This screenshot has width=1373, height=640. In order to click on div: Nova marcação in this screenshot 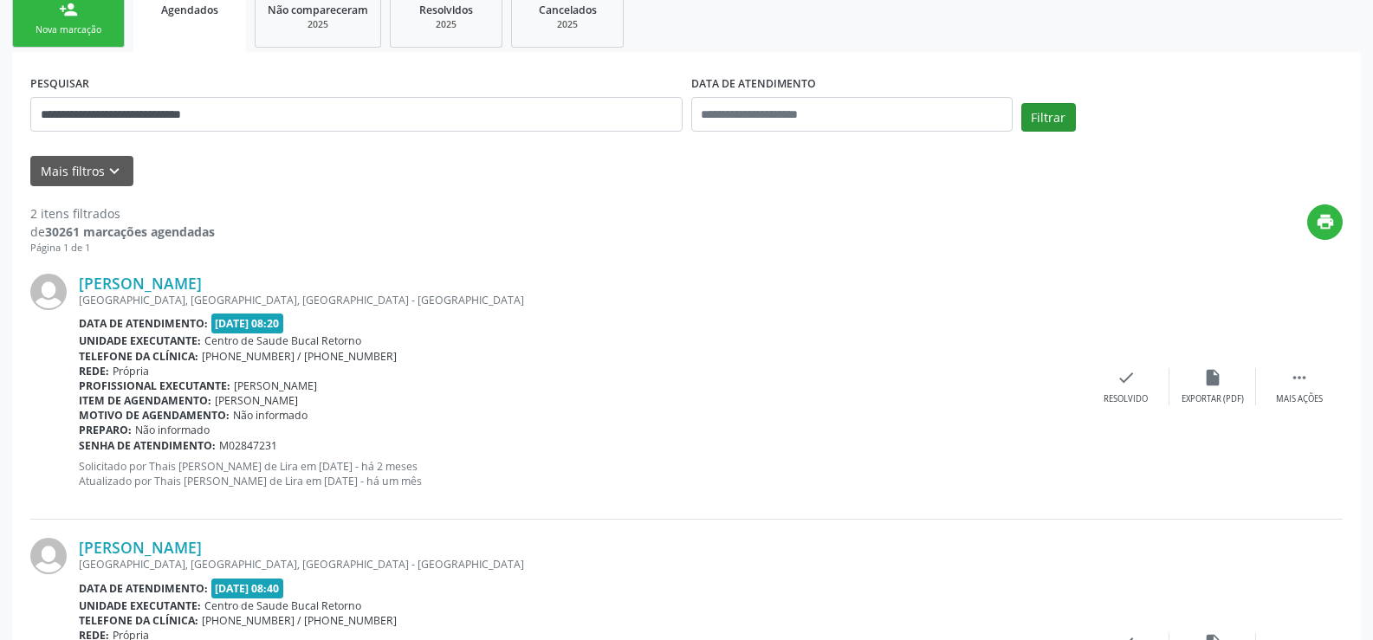, I will do `click(68, 29)`.